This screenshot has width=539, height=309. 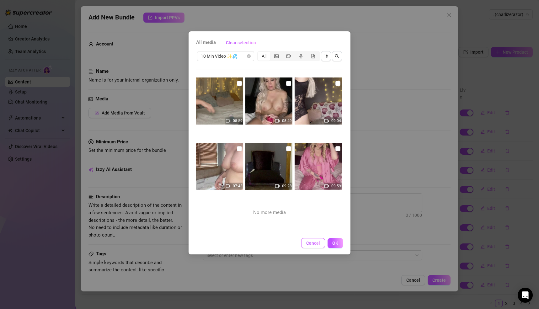 What do you see at coordinates (276, 56) in the screenshot?
I see `span: picture` at bounding box center [276, 56].